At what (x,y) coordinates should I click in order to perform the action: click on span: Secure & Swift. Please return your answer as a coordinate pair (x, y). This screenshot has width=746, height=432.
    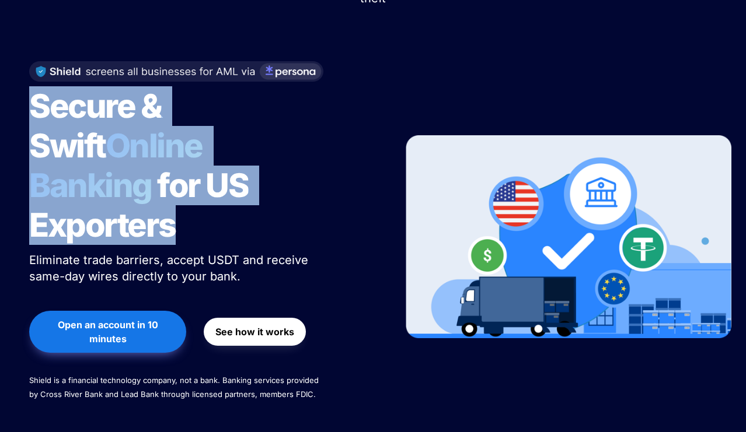
    Looking at the image, I should click on (98, 126).